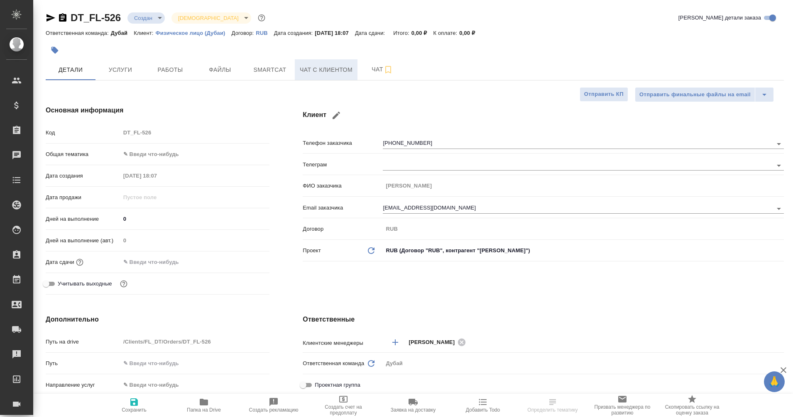  Describe the element at coordinates (395, 342) in the screenshot. I see `button: Добавить менеджера` at that location.